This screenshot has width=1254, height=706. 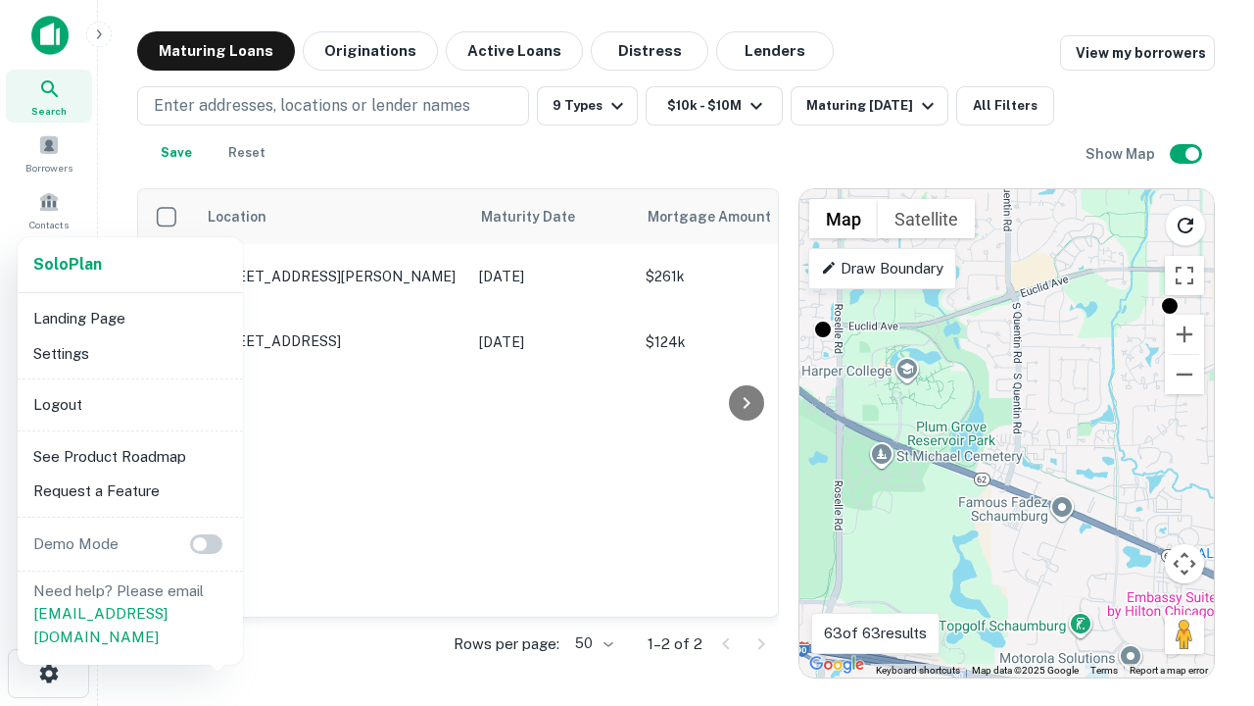 What do you see at coordinates (130, 457) in the screenshot?
I see `li: See Product Roadmap` at bounding box center [130, 457].